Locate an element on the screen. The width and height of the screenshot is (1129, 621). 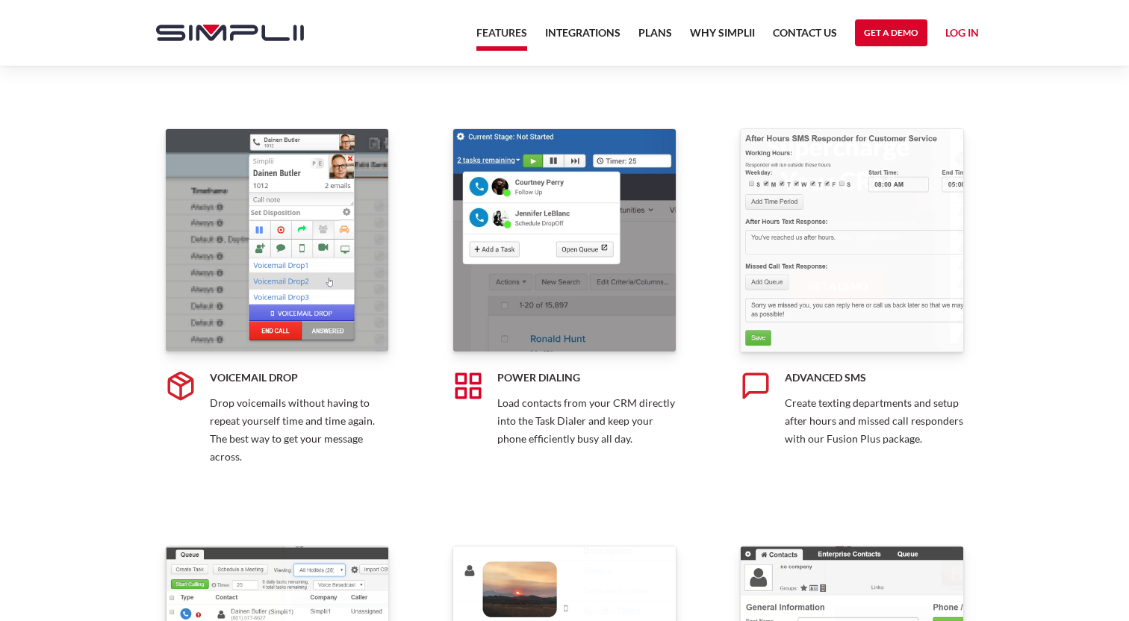
a: Why Simplii is located at coordinates (722, 37).